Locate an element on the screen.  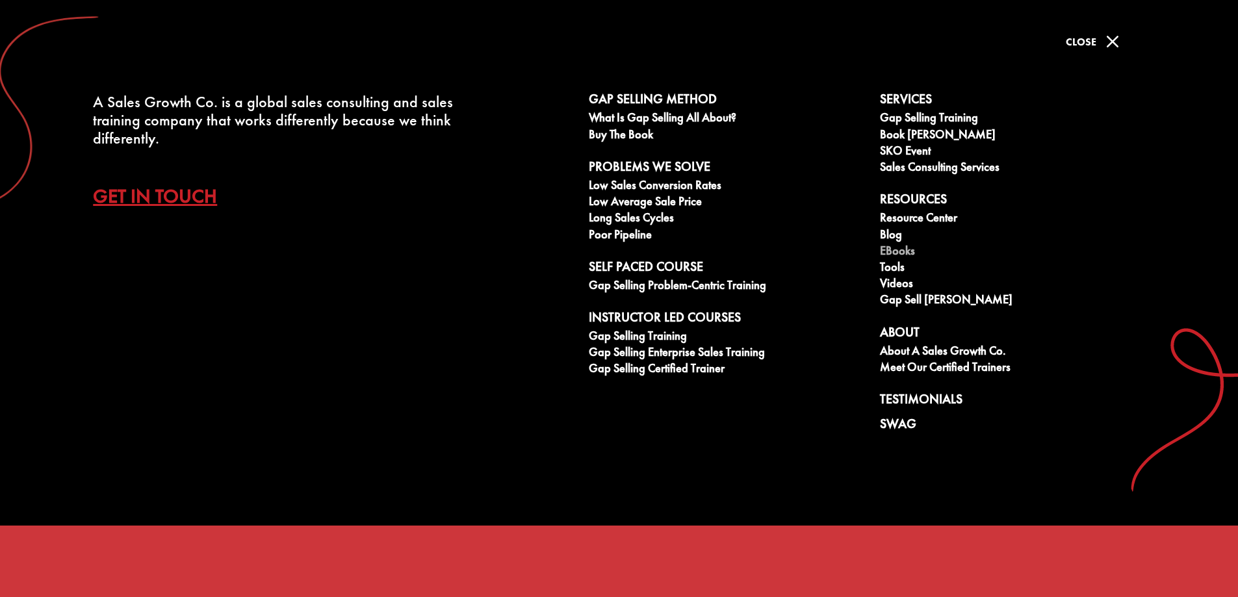
img: tab_domain_overview_orange.svg is located at coordinates (40, 87).